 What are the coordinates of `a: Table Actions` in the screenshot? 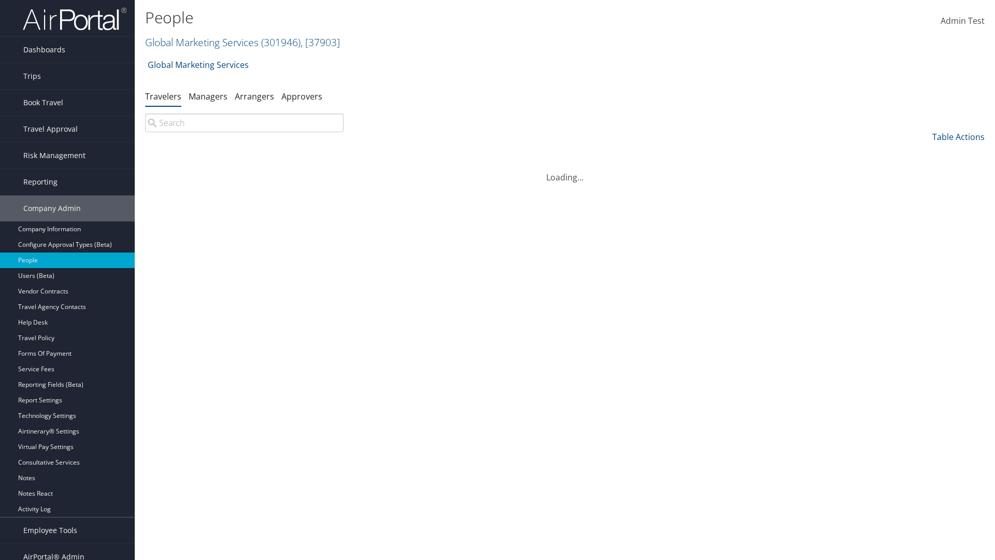 It's located at (958, 137).